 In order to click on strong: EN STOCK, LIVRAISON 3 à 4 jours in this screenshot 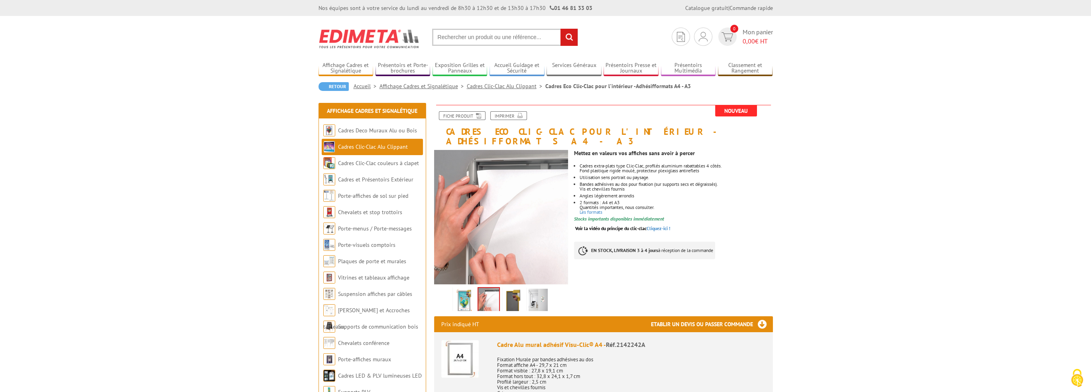, I will do `click(625, 250)`.